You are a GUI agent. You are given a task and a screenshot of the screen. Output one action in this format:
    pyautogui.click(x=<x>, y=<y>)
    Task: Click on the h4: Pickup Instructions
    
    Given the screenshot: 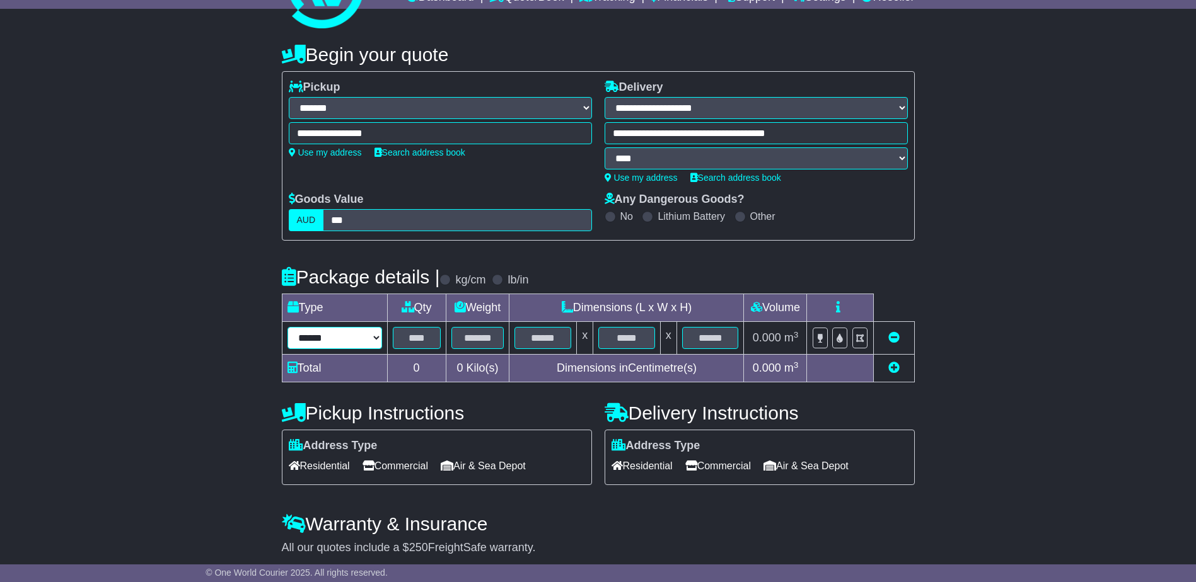 What is the action you would take?
    pyautogui.click(x=437, y=413)
    